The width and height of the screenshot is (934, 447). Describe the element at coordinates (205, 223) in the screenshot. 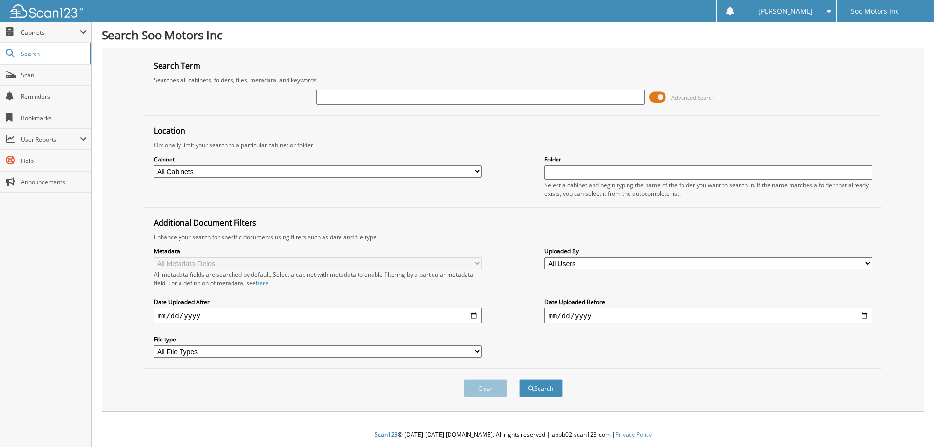

I see `legend: Additional Document Filters` at that location.